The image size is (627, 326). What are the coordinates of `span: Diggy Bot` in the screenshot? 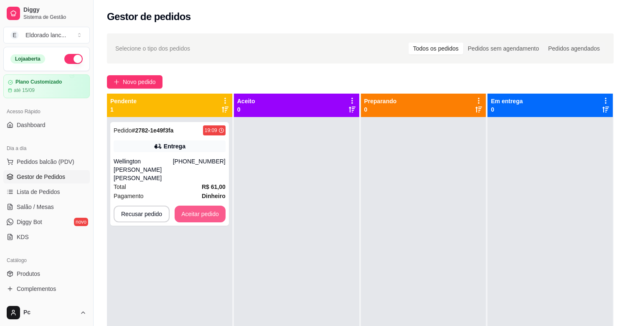 It's located at (29, 222).